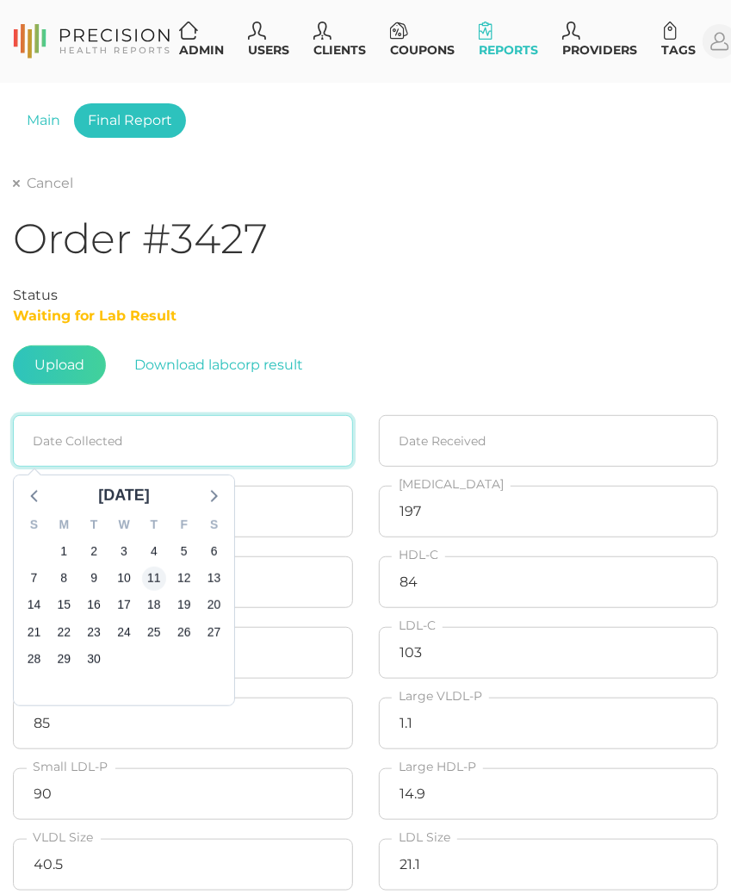 Image resolution: width=731 pixels, height=894 pixels. I want to click on span: Wednesday, September 24, 2025, so click(124, 632).